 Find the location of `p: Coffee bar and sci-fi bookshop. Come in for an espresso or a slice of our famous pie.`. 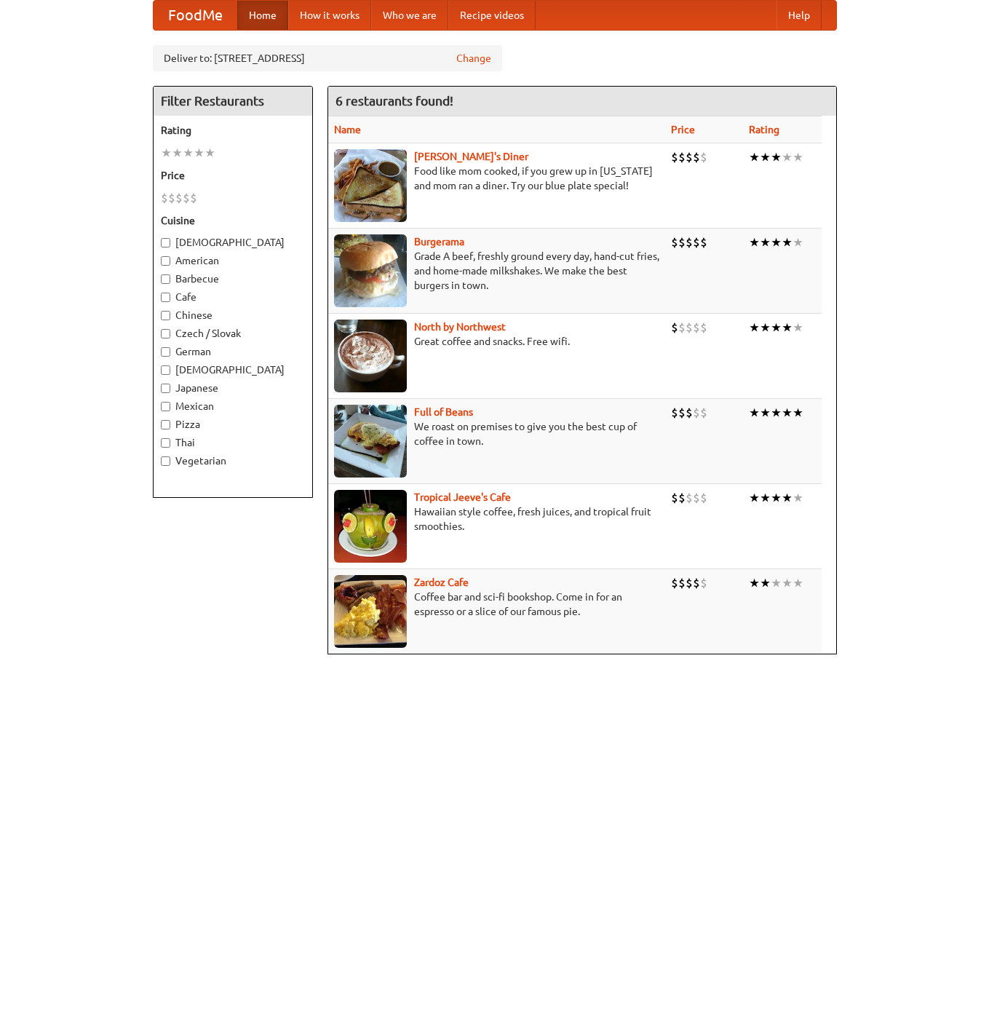

p: Coffee bar and sci-fi bookshop. Come in for an espresso or a slice of our famous pie. is located at coordinates (496, 604).